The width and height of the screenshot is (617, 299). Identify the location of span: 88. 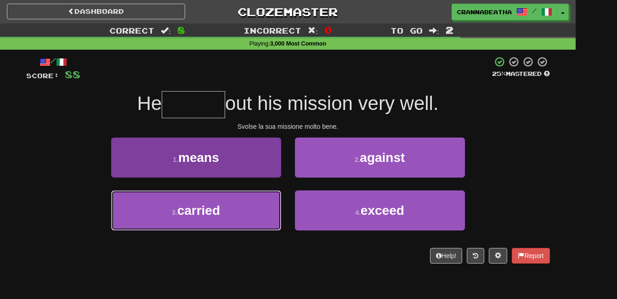
(73, 74).